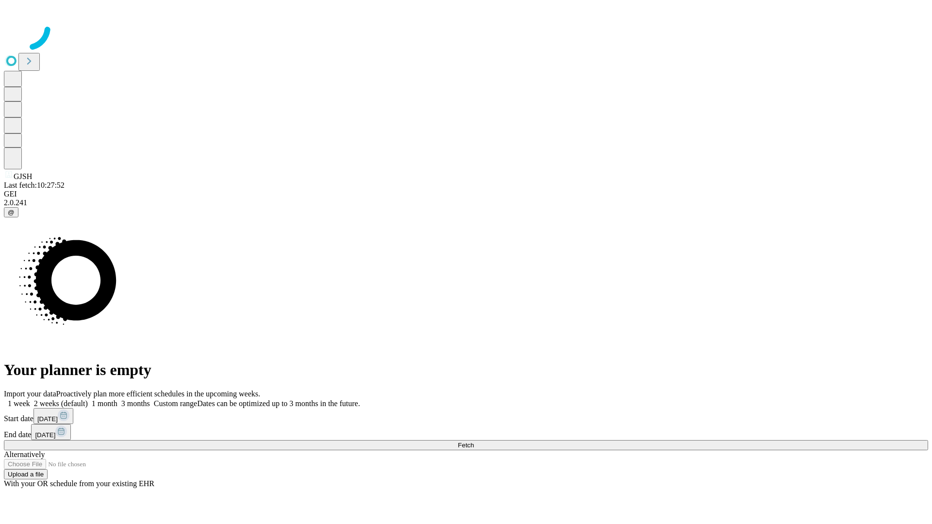 Image resolution: width=932 pixels, height=524 pixels. What do you see at coordinates (34, 185) in the screenshot?
I see `span: Last fetch: 10:27:52` at bounding box center [34, 185].